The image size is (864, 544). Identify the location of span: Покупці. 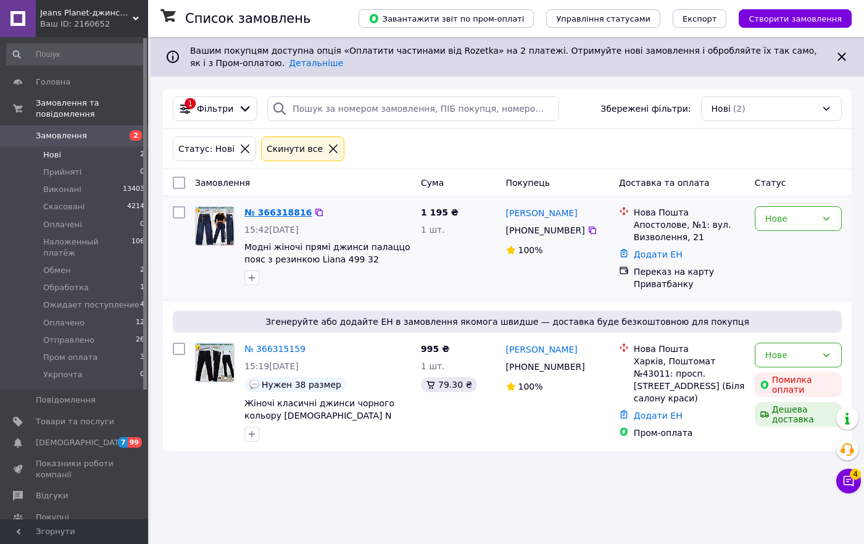
(52, 517).